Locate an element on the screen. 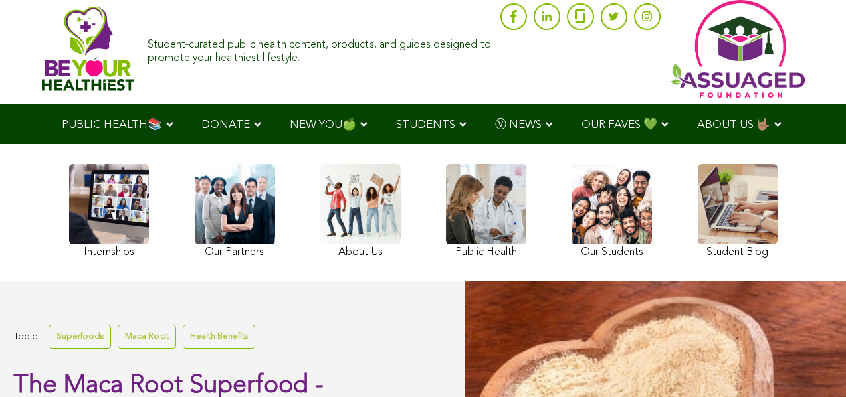 This screenshot has width=846, height=397. span: DONATE is located at coordinates (225, 124).